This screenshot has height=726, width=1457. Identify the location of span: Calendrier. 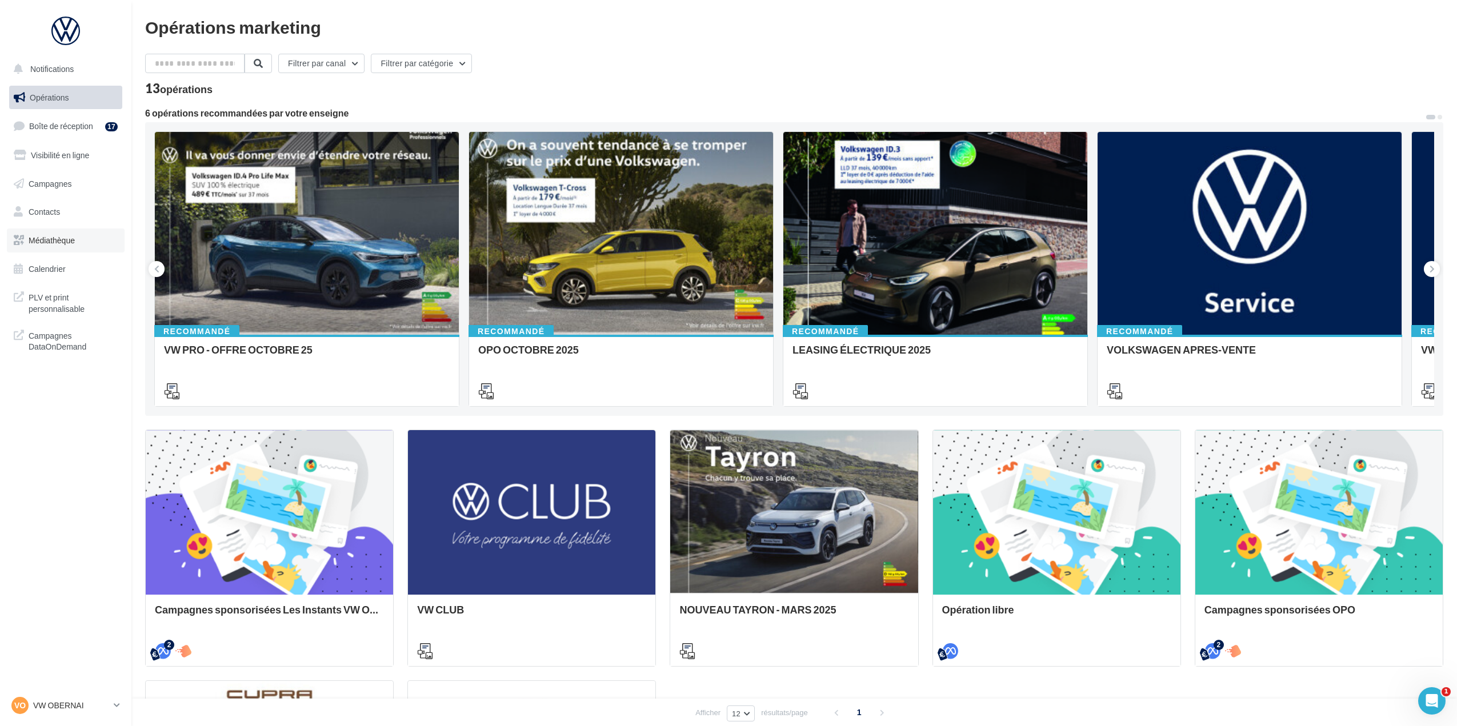
(47, 268).